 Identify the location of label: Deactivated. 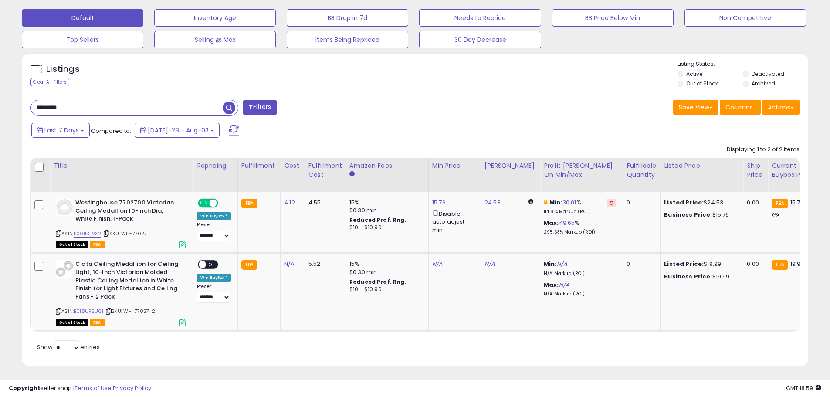
(768, 74).